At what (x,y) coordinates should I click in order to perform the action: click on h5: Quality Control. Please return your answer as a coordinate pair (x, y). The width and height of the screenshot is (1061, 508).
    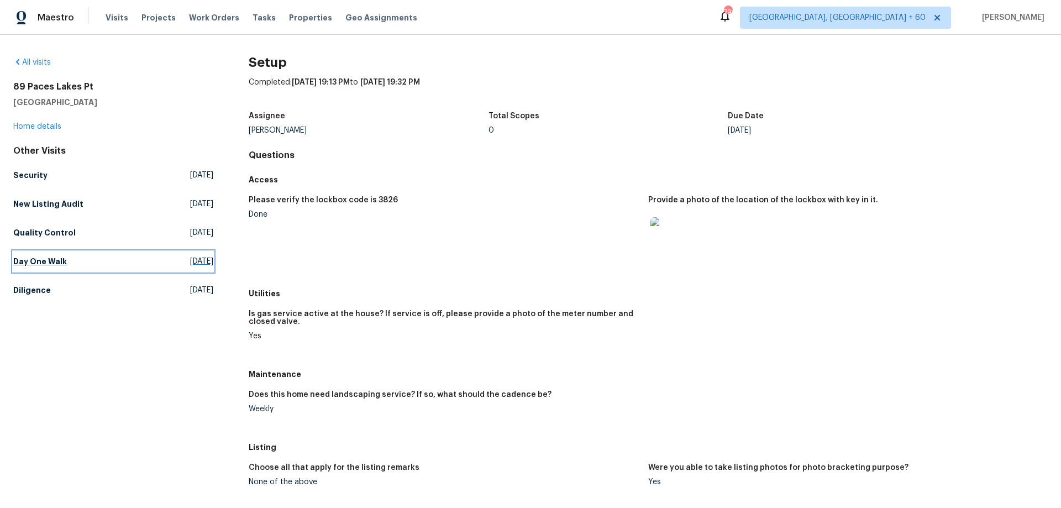
    Looking at the image, I should click on (44, 233).